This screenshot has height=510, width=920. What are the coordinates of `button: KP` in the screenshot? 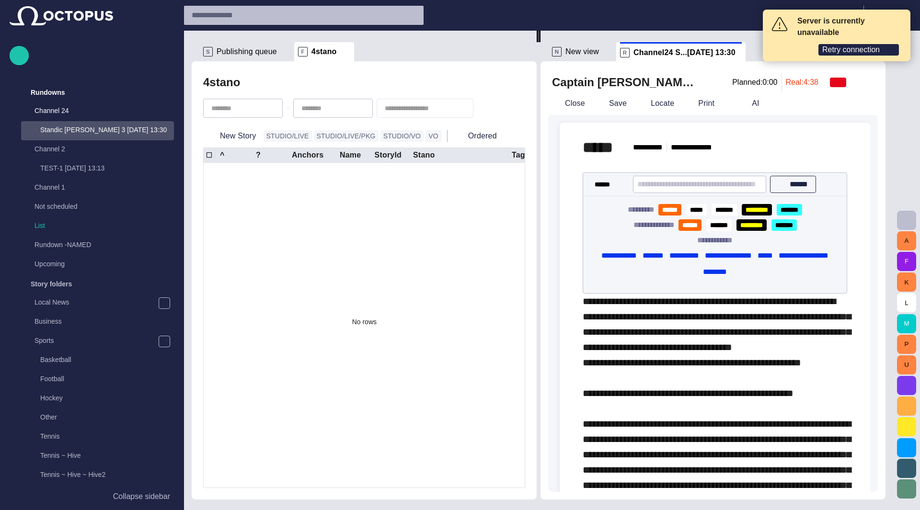 It's located at (891, 14).